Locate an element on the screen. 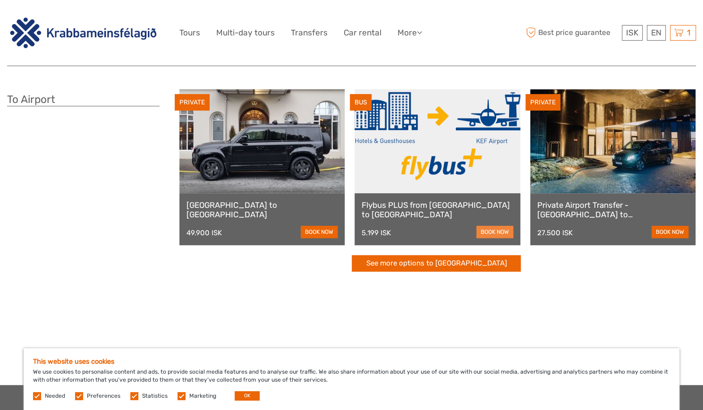 The image size is (703, 410). button: Open LiveChat chat widget is located at coordinates (114, 20).